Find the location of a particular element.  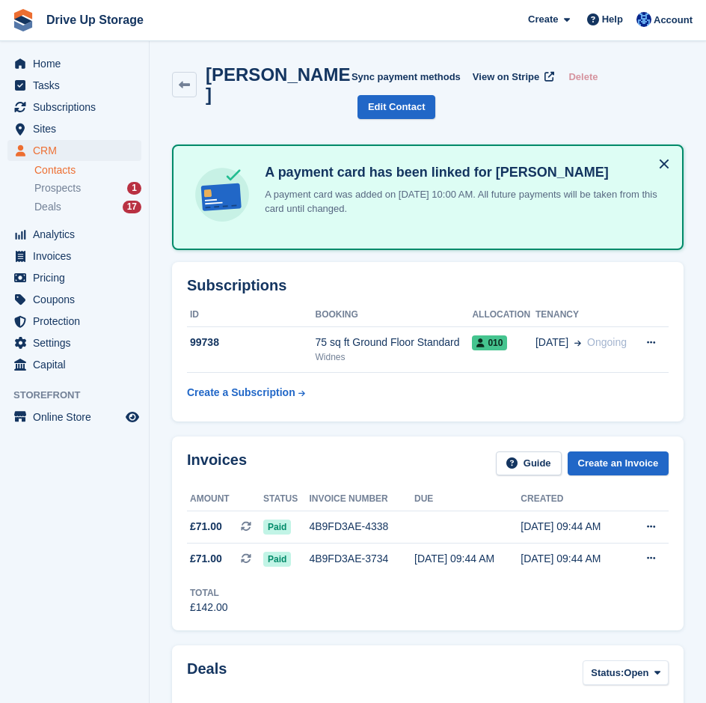

button: Delete is located at coordinates (583, 76).